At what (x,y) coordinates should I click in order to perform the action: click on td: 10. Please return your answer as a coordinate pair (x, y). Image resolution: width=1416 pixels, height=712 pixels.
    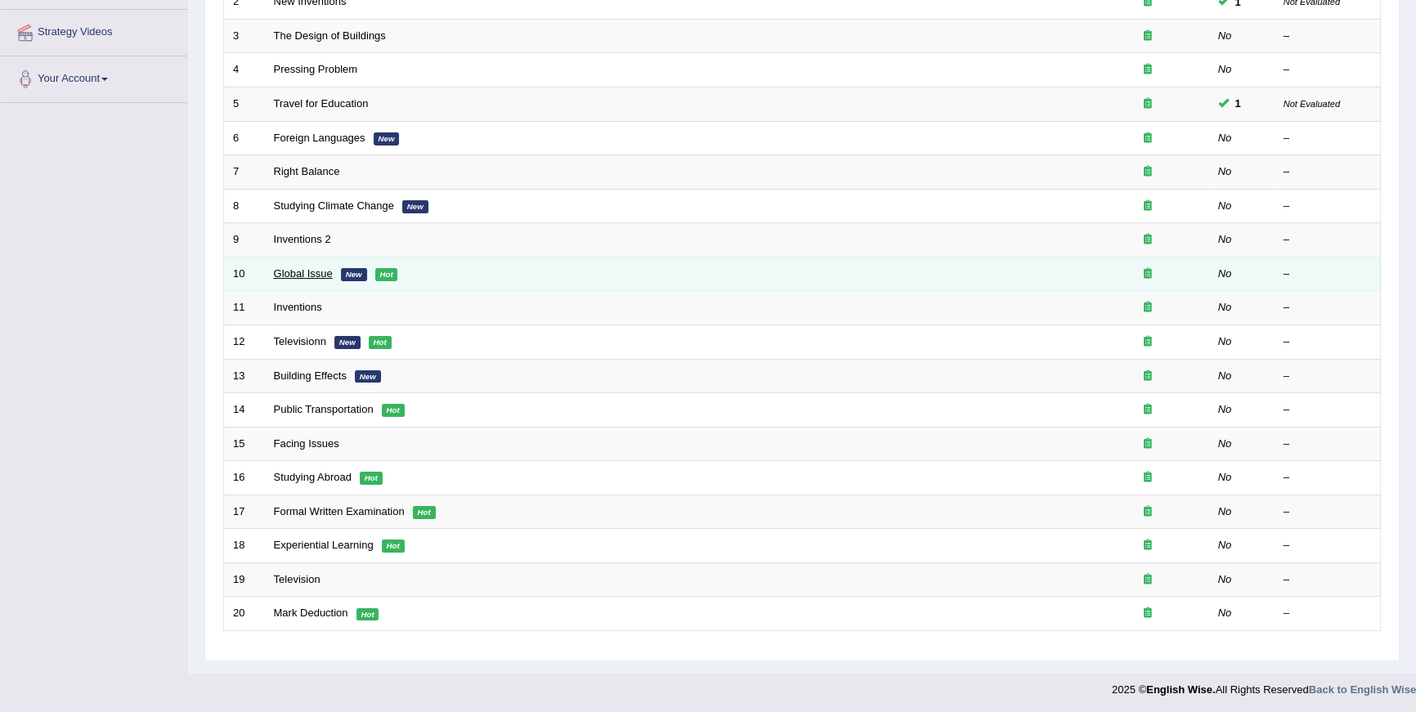
    Looking at the image, I should click on (244, 274).